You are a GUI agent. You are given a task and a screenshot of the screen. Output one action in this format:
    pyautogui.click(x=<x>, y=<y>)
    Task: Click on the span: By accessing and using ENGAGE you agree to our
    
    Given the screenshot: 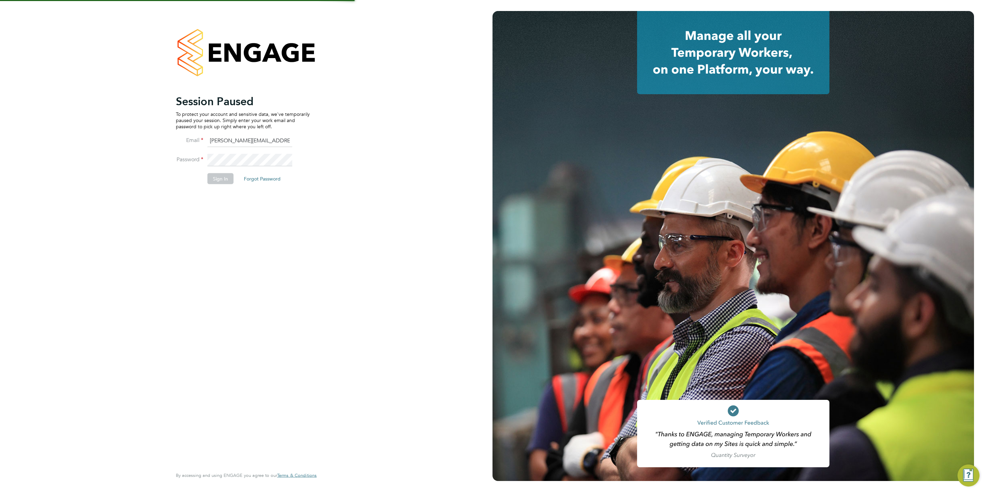 What is the action you would take?
    pyautogui.click(x=246, y=475)
    